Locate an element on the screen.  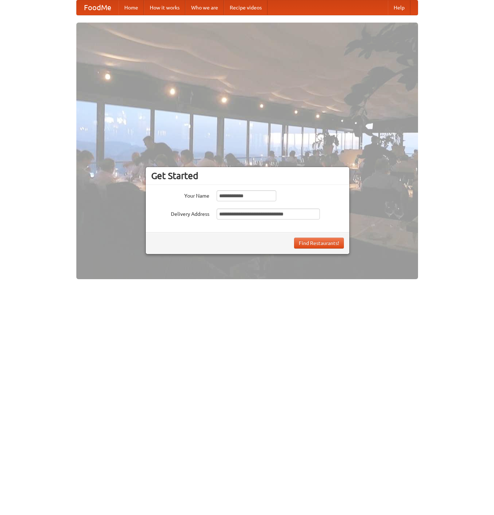
button: Find Restaurants! is located at coordinates (319, 243).